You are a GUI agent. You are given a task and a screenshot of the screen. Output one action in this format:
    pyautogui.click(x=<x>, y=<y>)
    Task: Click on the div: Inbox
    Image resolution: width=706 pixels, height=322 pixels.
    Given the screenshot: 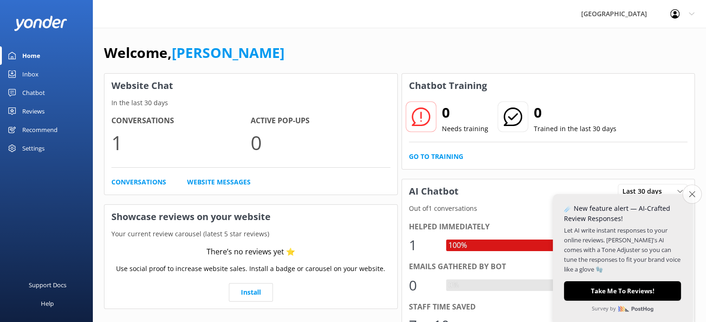 What is the action you would take?
    pyautogui.click(x=30, y=74)
    